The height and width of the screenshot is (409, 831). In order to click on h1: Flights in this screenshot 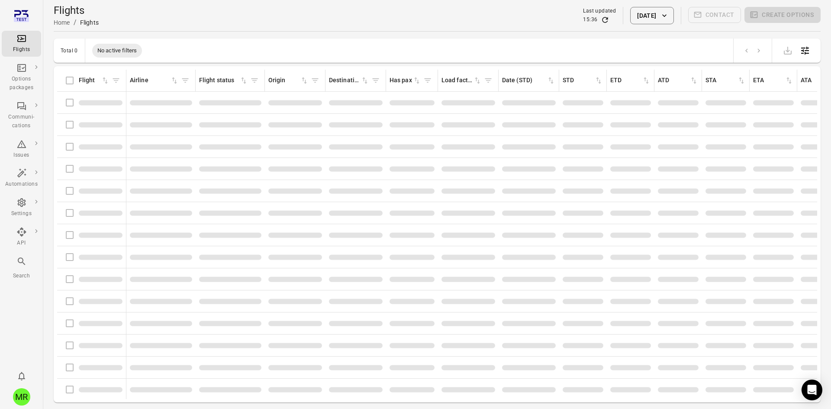, I will do `click(76, 10)`.